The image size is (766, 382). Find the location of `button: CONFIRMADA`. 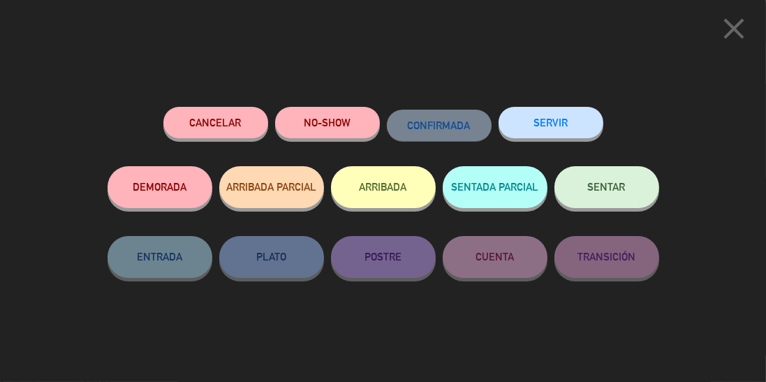

button: CONFIRMADA is located at coordinates (439, 125).